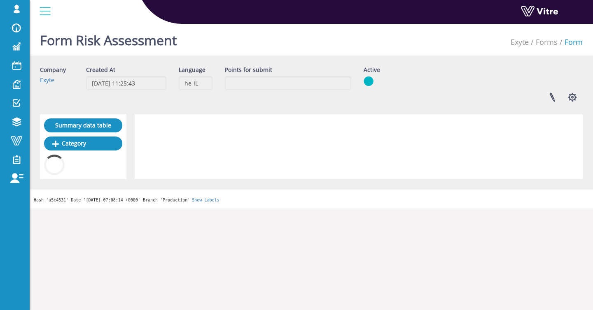  Describe the element at coordinates (100, 70) in the screenshot. I see `label: Created At` at that location.